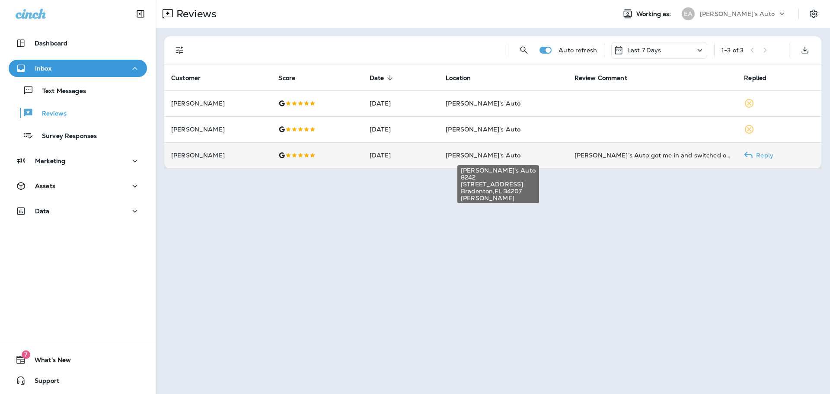 This screenshot has width=830, height=394. I want to click on p: Dashboard, so click(51, 43).